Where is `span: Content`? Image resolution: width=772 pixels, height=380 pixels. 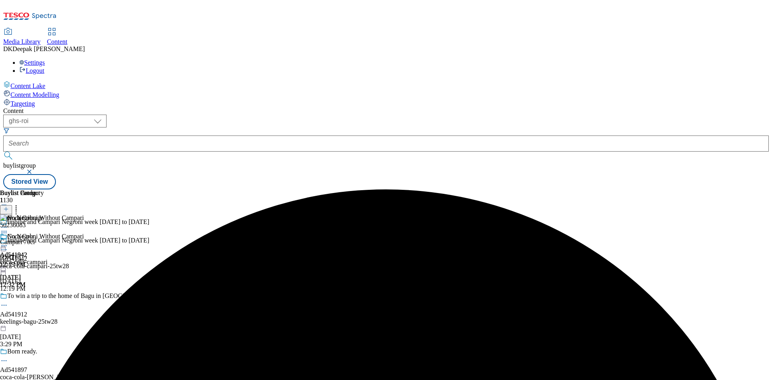
span: Content is located at coordinates (57, 41).